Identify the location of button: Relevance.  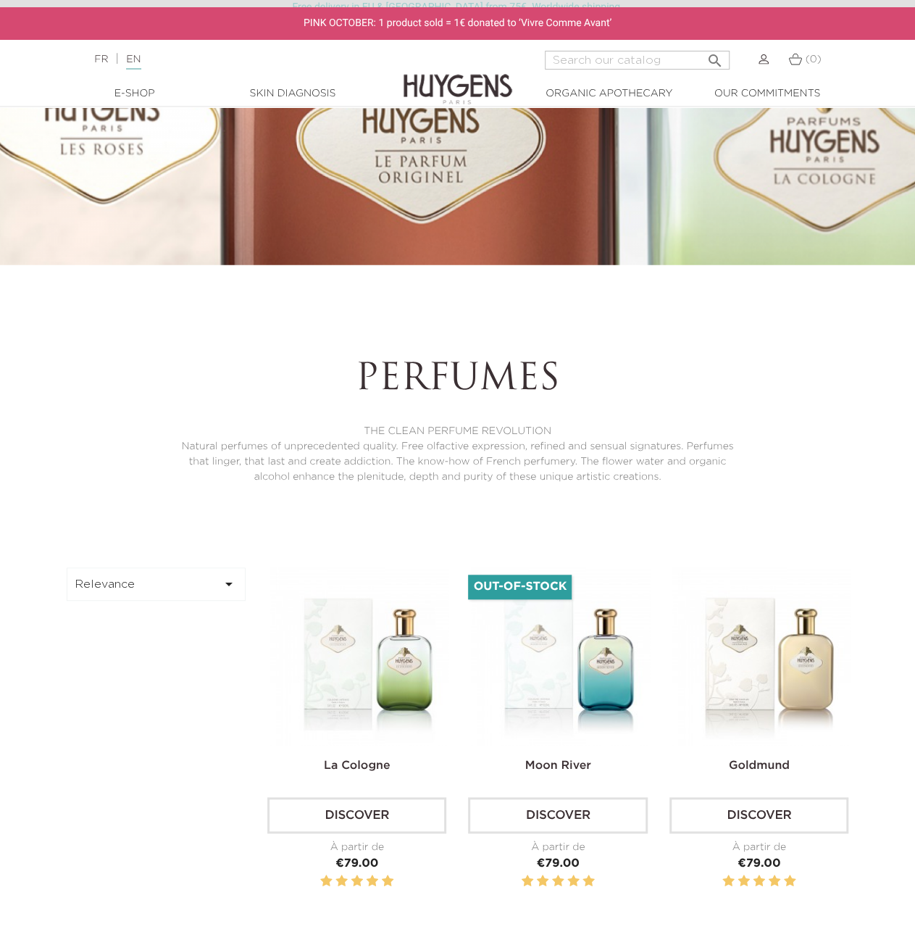
(157, 584).